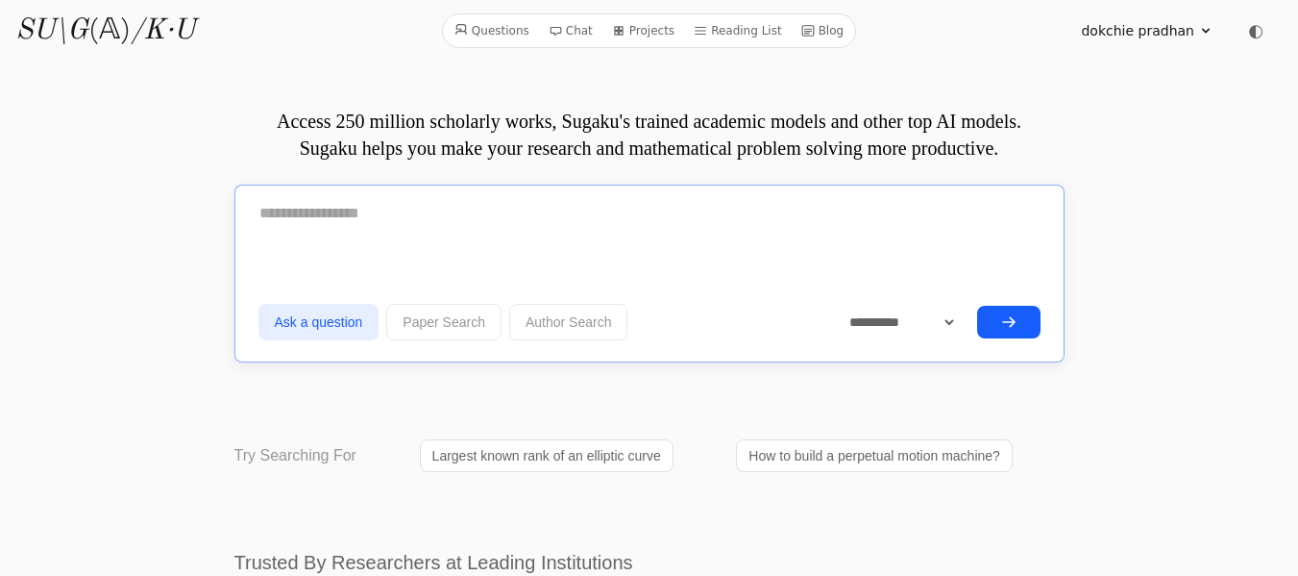 This screenshot has width=1298, height=576. I want to click on a: Chat, so click(571, 31).